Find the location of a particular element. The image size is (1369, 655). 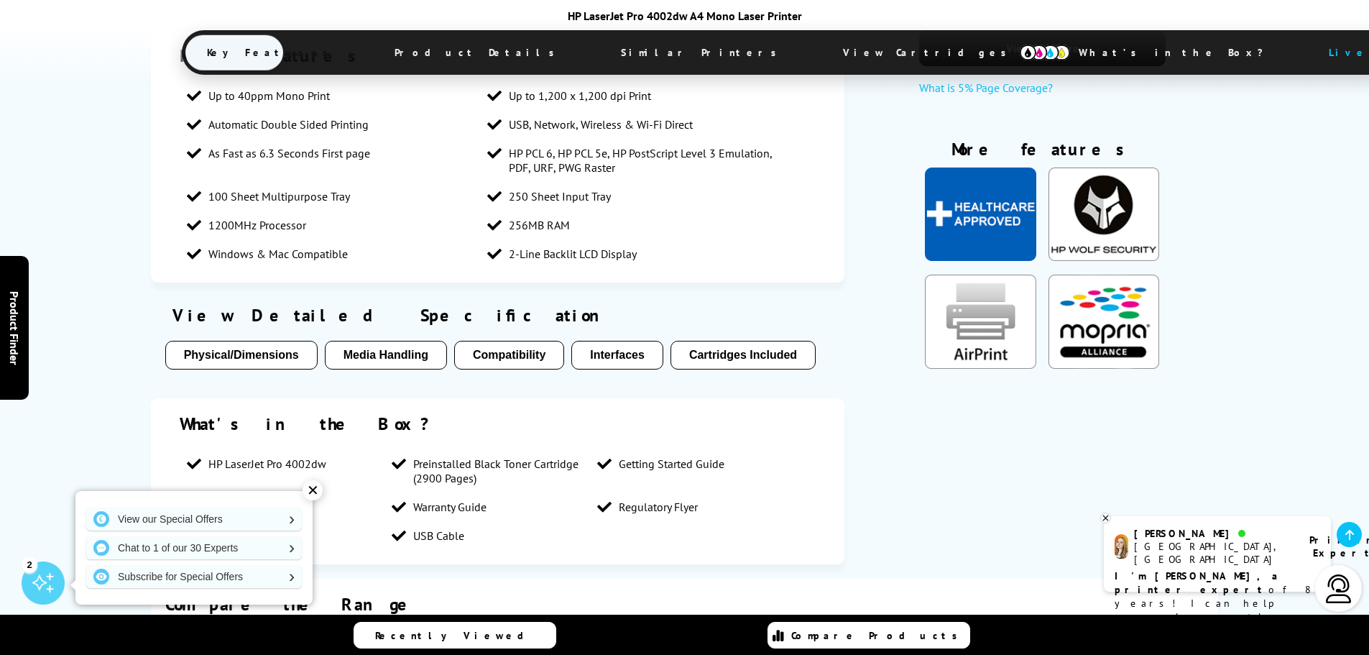

span: Getting Started Guide is located at coordinates (671, 464).